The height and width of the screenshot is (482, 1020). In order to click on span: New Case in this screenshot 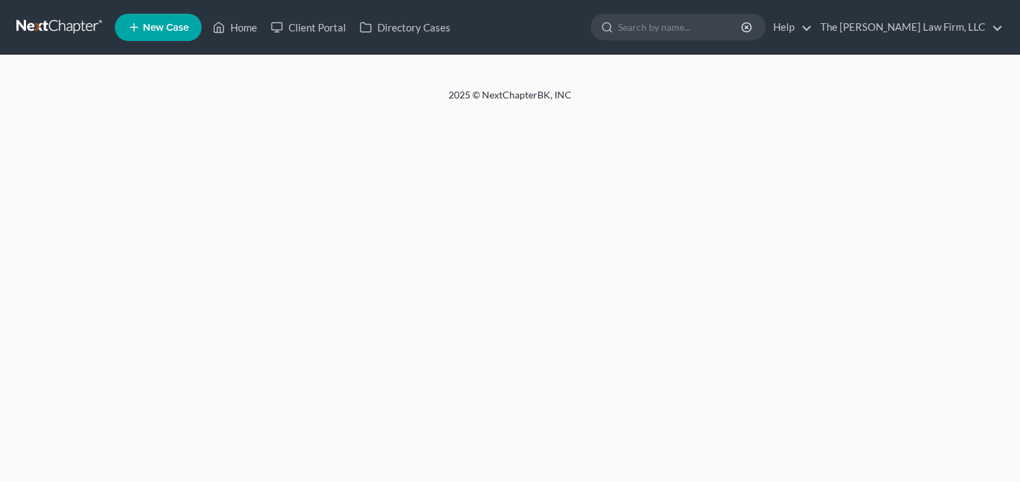, I will do `click(166, 27)`.